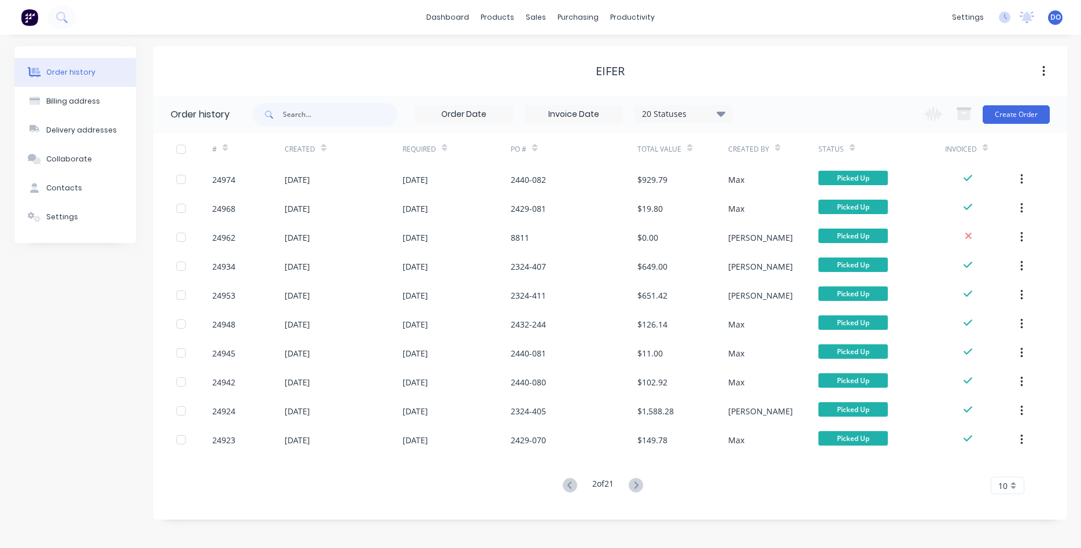 The width and height of the screenshot is (1081, 548). I want to click on div: $651.42, so click(653, 295).